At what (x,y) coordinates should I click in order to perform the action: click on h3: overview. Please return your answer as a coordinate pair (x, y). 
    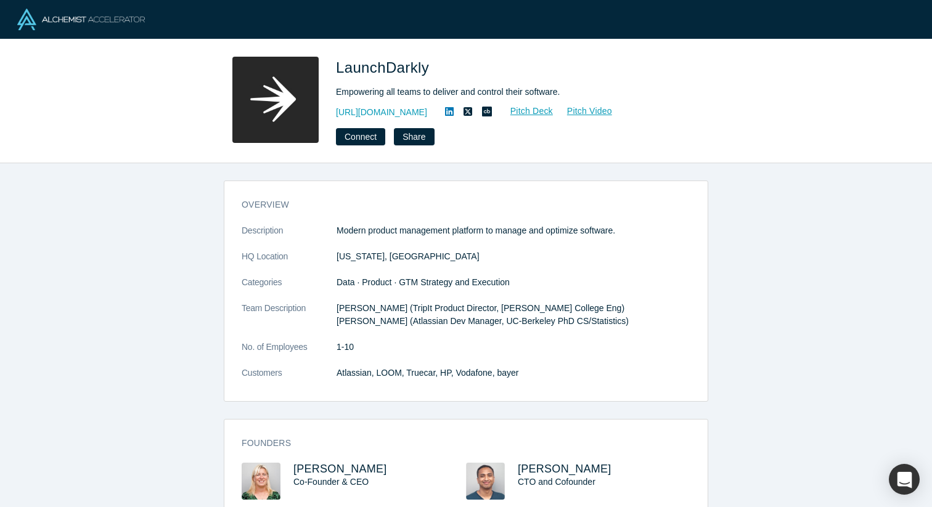
    Looking at the image, I should click on (457, 205).